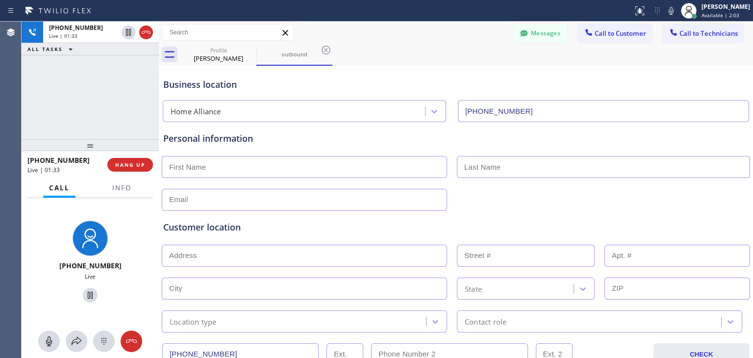  I want to click on button: Call to Technicians, so click(702, 33).